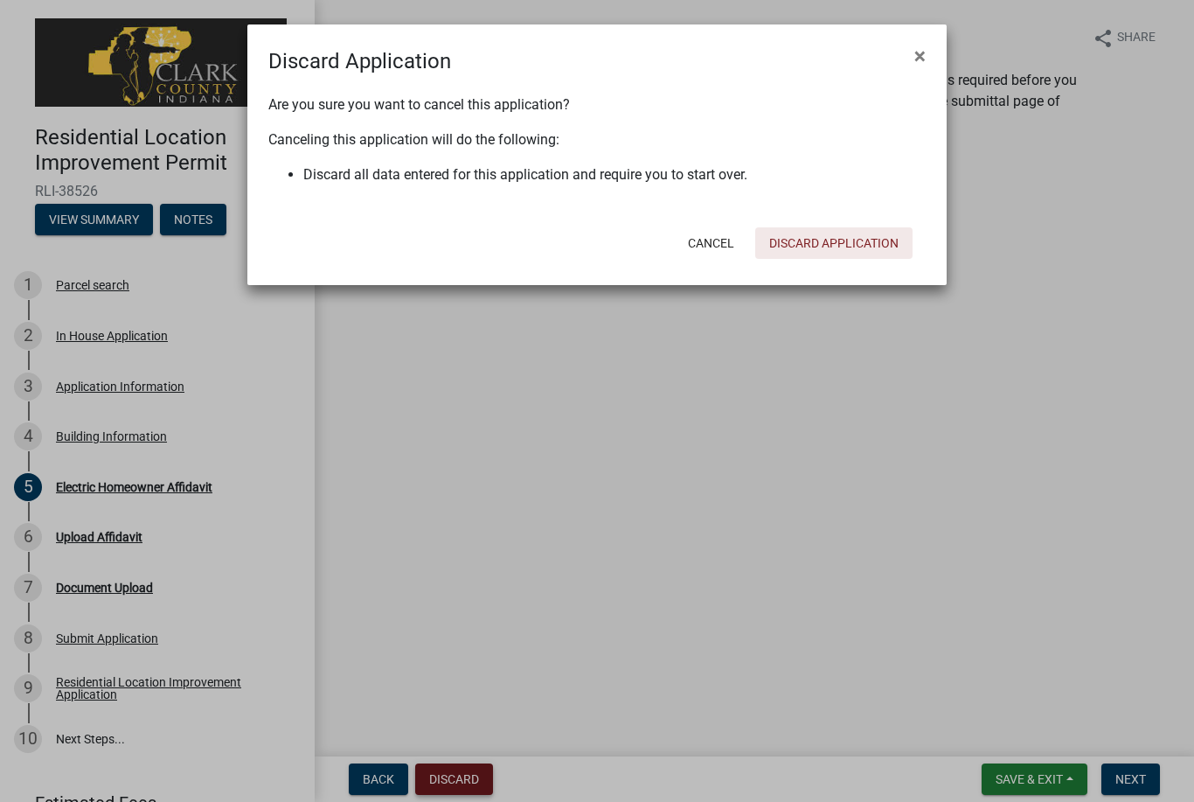 The width and height of the screenshot is (1194, 802). What do you see at coordinates (597, 105) in the screenshot?
I see `p: Are you sure you want to cancel this application?` at bounding box center [597, 105].